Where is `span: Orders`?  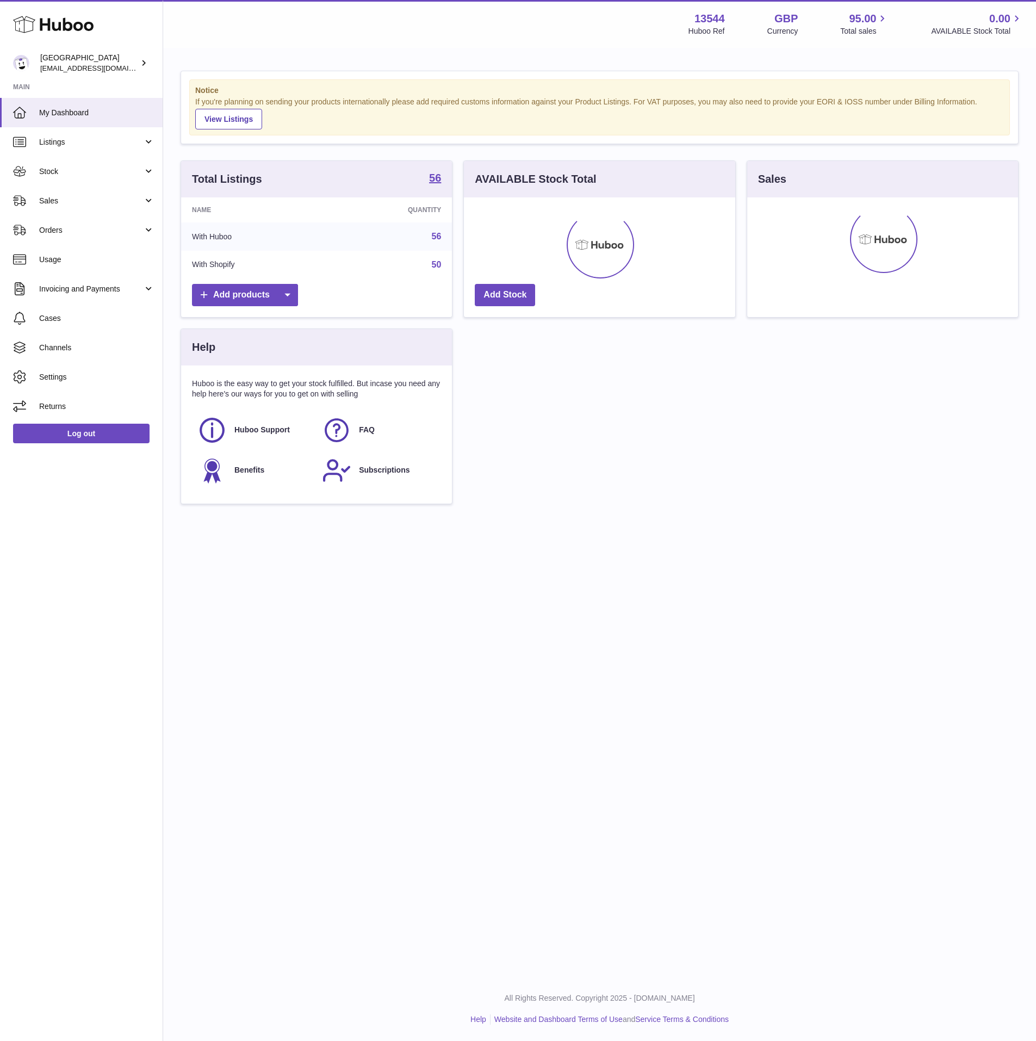 span: Orders is located at coordinates (91, 230).